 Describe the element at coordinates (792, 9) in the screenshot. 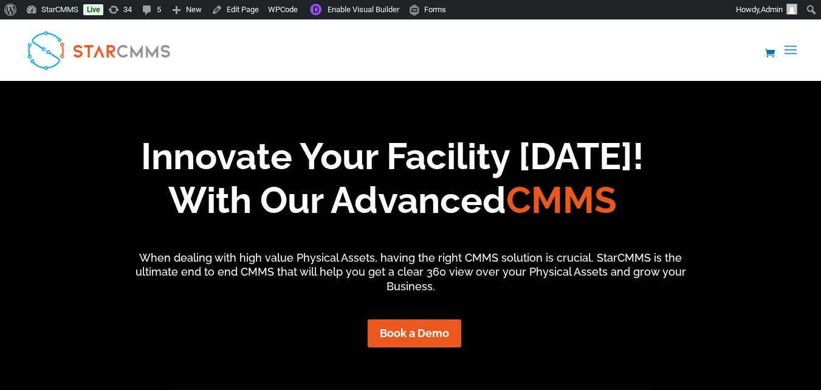

I see `img: Image` at that location.